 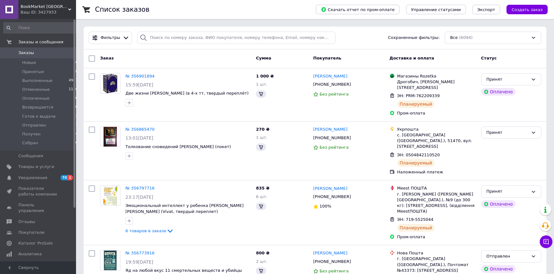 What do you see at coordinates (73, 81) in the screenshot?
I see `span: 4943` at bounding box center [73, 81].